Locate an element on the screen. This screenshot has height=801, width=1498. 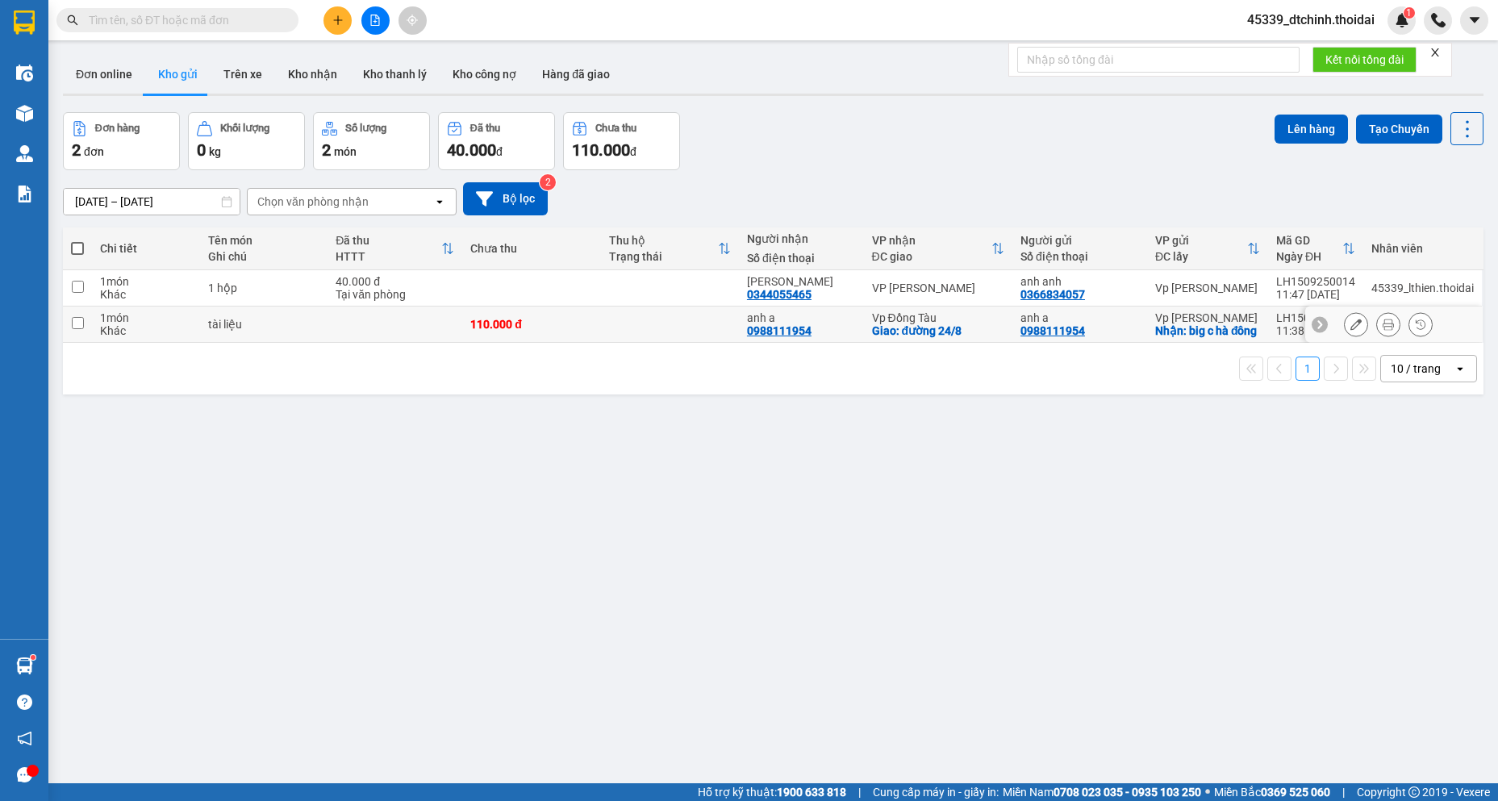
button: Kết nối tổng đài is located at coordinates (1364, 60).